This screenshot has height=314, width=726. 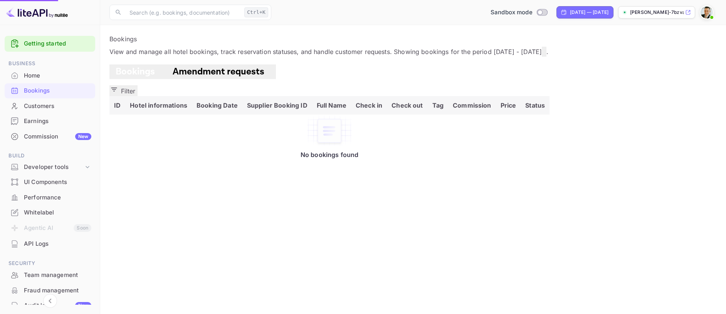 I want to click on a: Home, so click(x=50, y=75).